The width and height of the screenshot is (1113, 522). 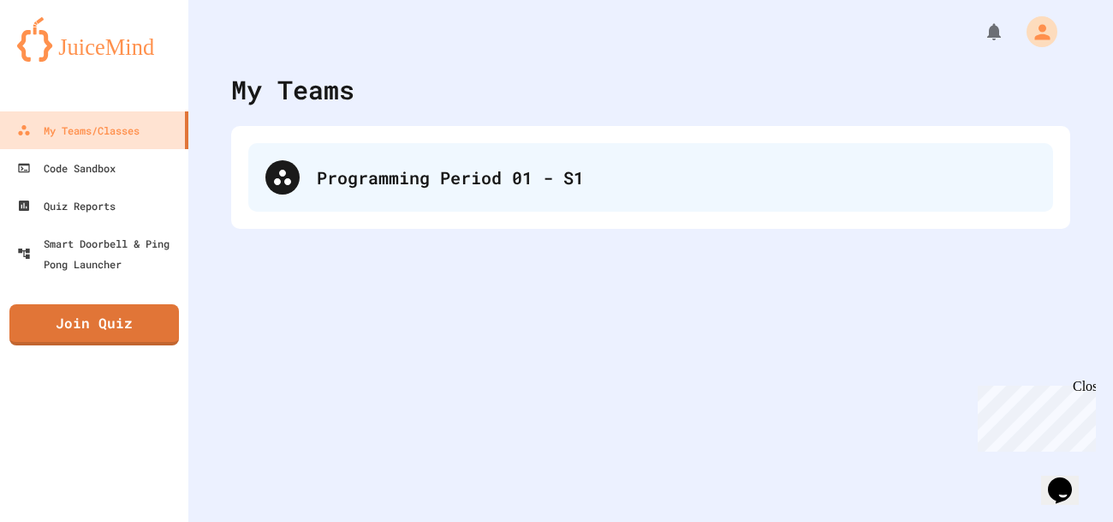 I want to click on a: Join Quiz, so click(x=94, y=325).